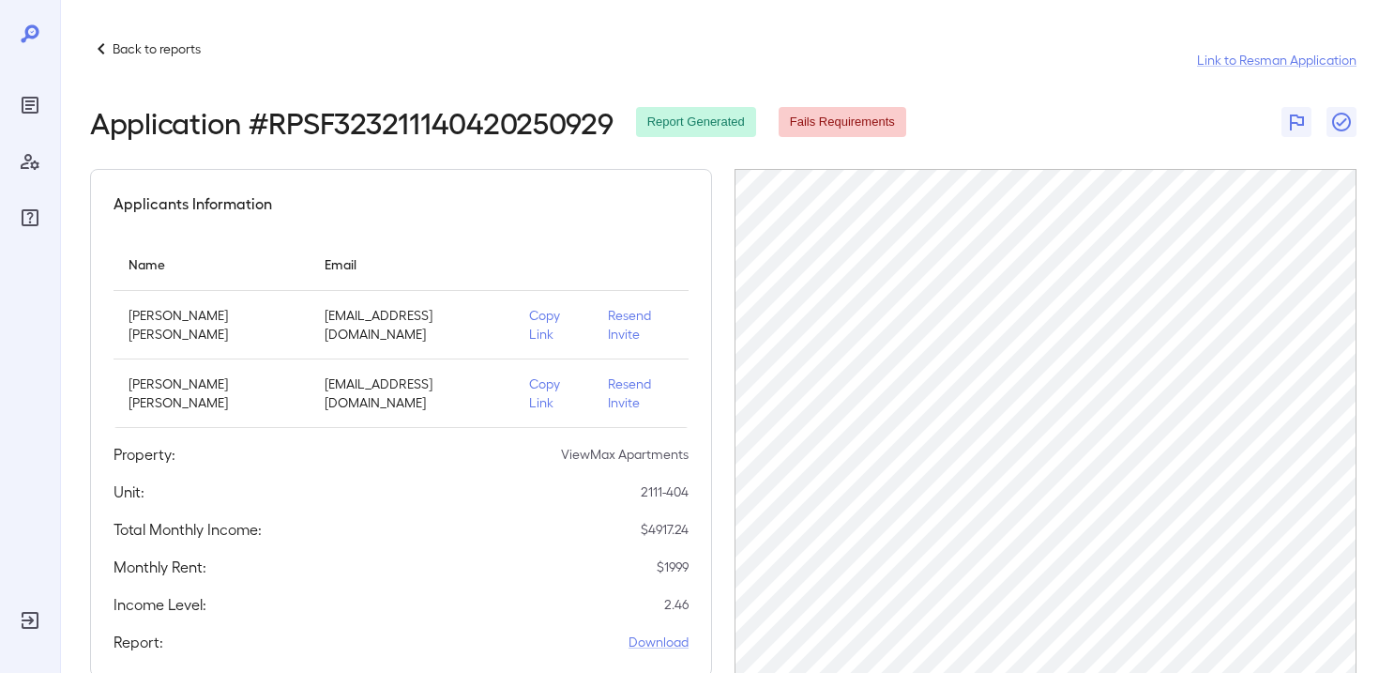  I want to click on th: Email, so click(412, 264).